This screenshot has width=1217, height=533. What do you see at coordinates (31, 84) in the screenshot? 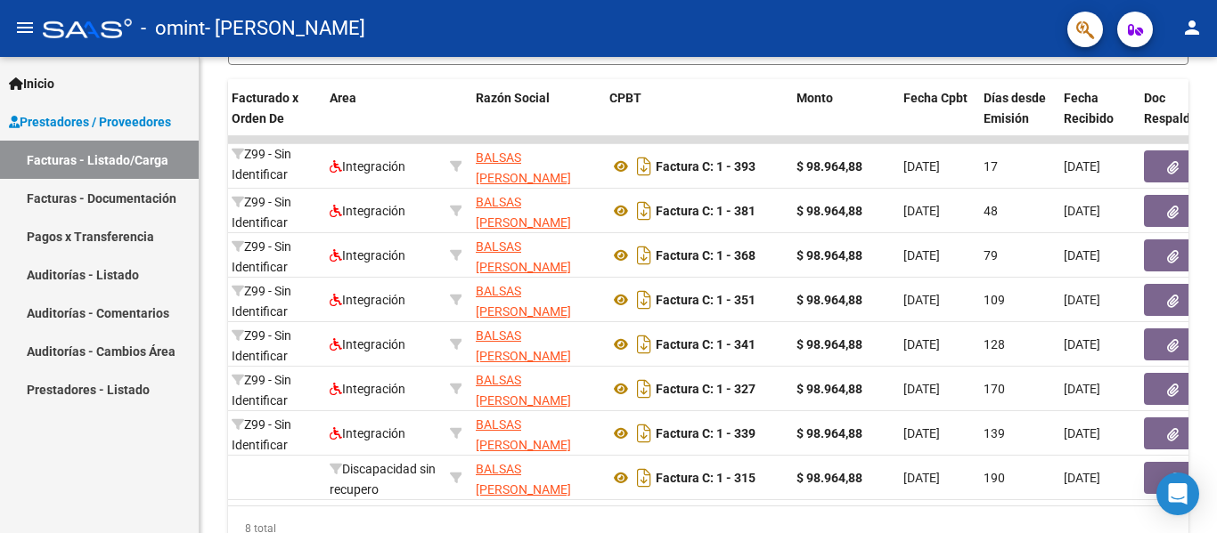
I see `span: Inicio` at bounding box center [31, 84].